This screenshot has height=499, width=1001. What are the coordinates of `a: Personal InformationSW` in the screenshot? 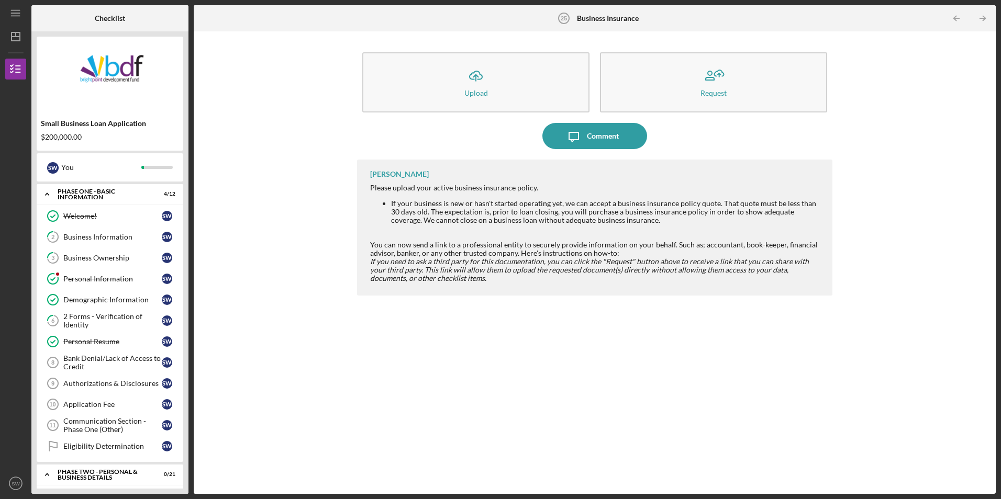 It's located at (110, 279).